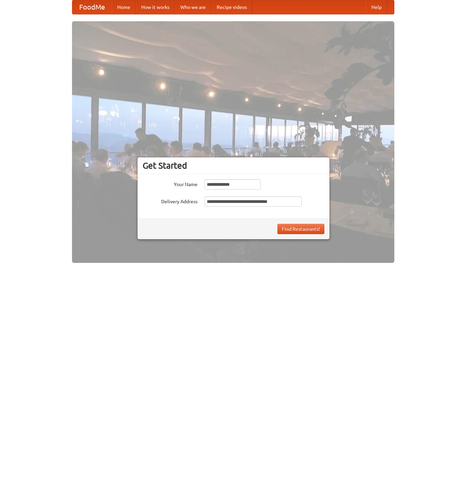 Image resolution: width=466 pixels, height=485 pixels. I want to click on label: Your Name, so click(170, 183).